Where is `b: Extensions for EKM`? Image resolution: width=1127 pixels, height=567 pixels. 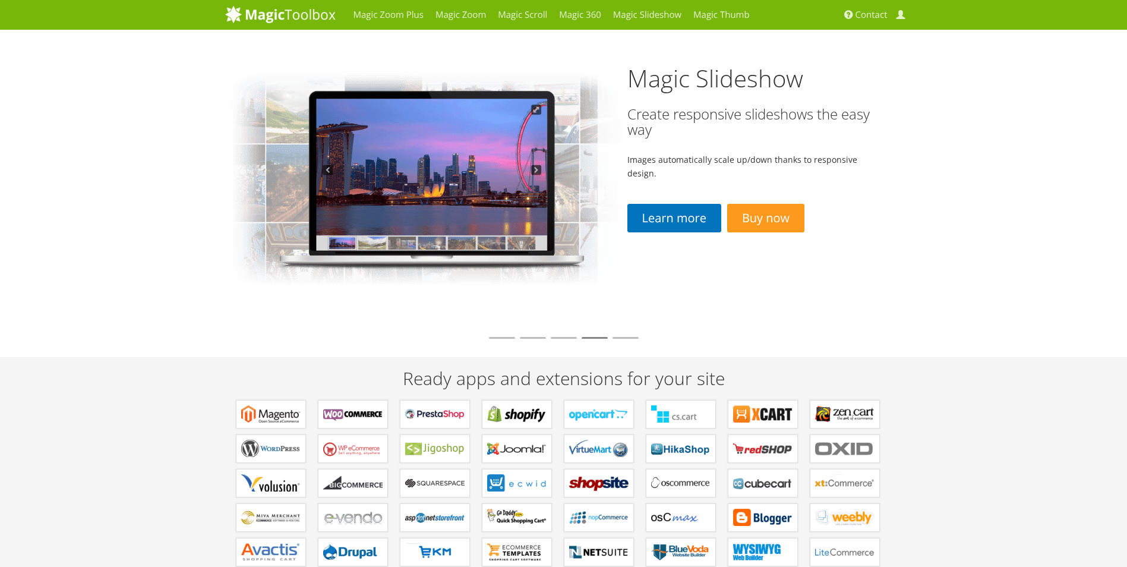
b: Extensions for EKM is located at coordinates (435, 552).